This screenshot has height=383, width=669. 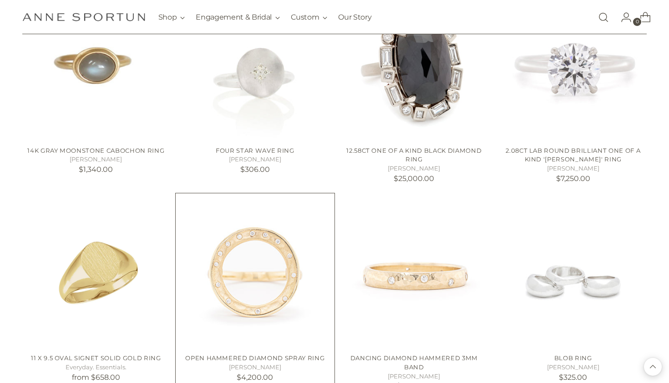 I want to click on span: $4,200.00, so click(x=255, y=377).